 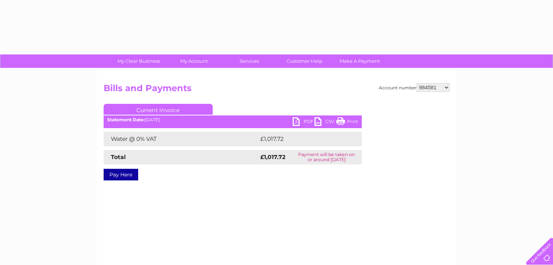 I want to click on strong: £1,017.72, so click(x=273, y=157).